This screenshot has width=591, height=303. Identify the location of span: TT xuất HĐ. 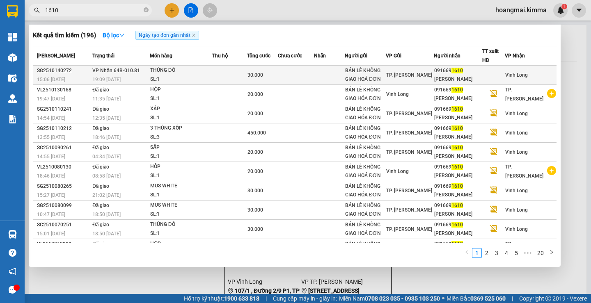
(490, 56).